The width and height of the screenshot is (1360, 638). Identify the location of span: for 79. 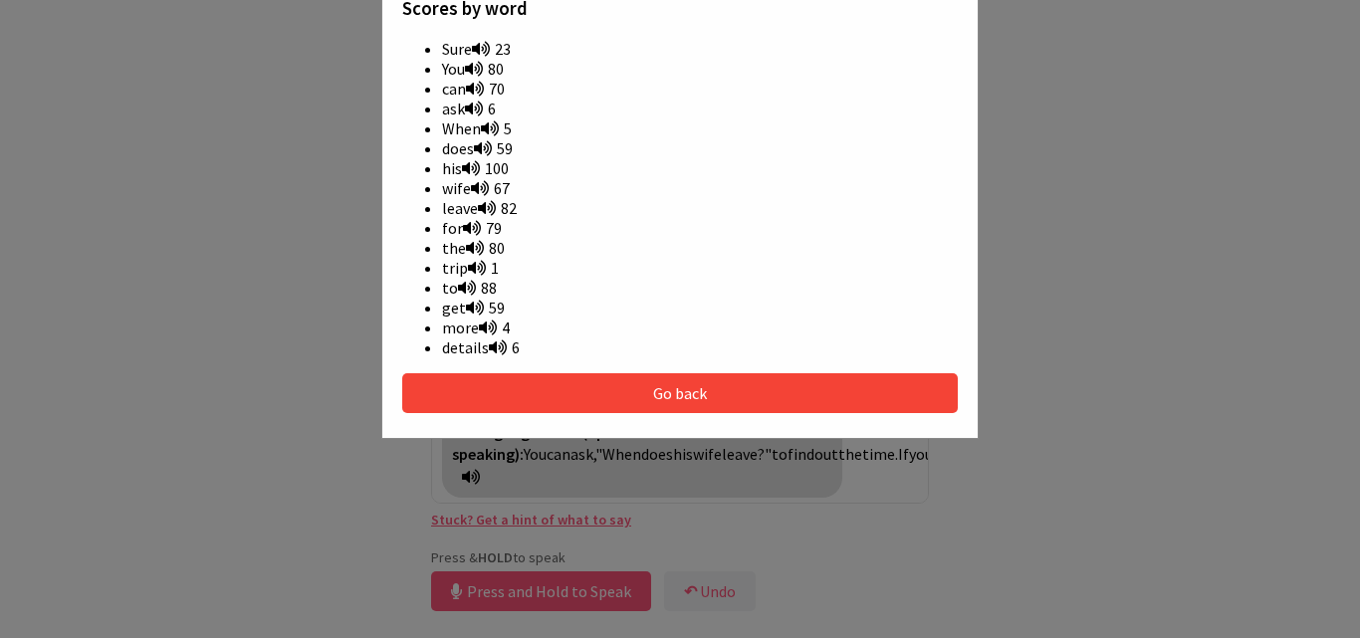
(472, 228).